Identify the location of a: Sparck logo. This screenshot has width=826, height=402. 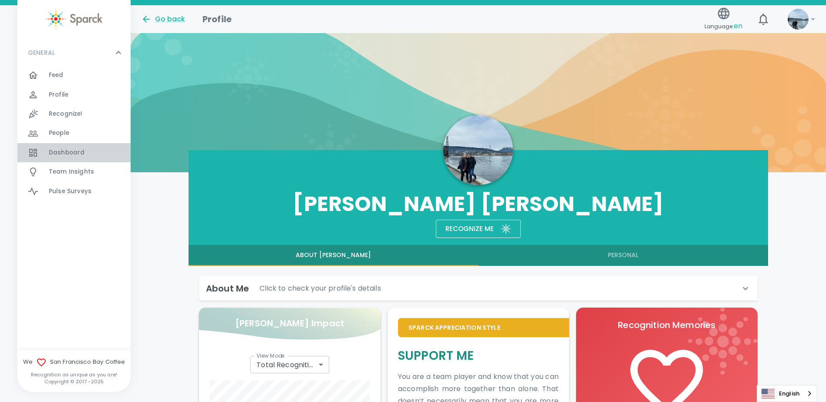
(74, 19).